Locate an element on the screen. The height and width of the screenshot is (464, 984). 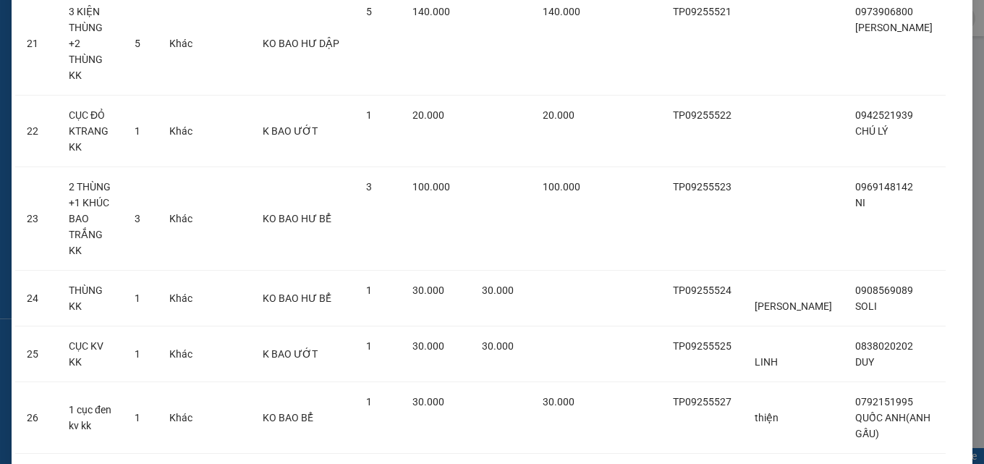
td: CỤC KV KK is located at coordinates (90, 354).